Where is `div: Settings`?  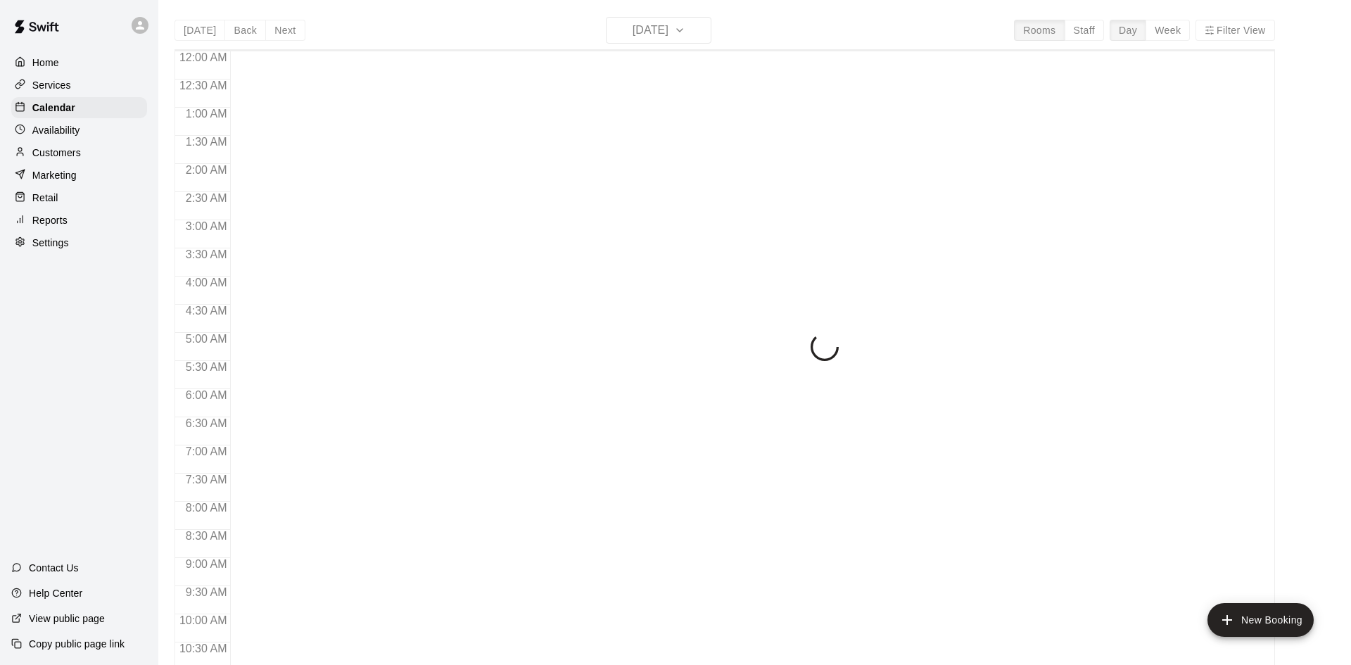 div: Settings is located at coordinates (79, 243).